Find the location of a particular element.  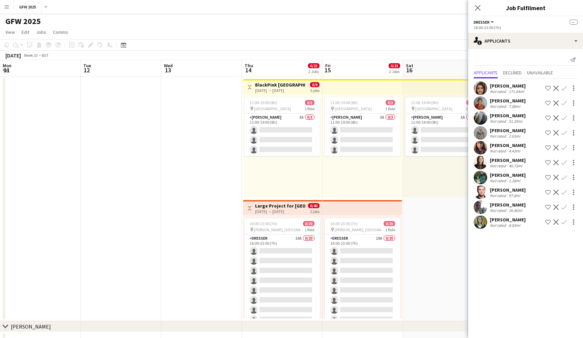

div: 7.88mi is located at coordinates (515, 106).